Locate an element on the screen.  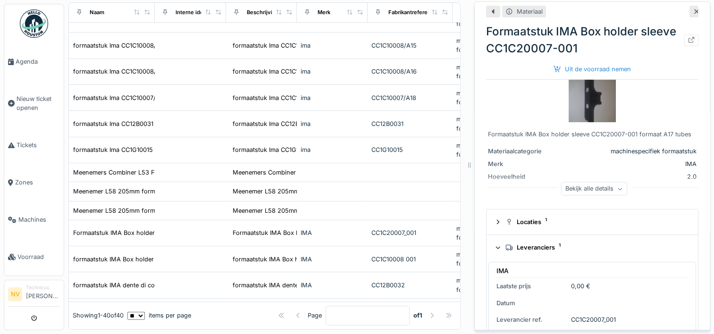
div: CC12B0032 is located at coordinates (410, 285).